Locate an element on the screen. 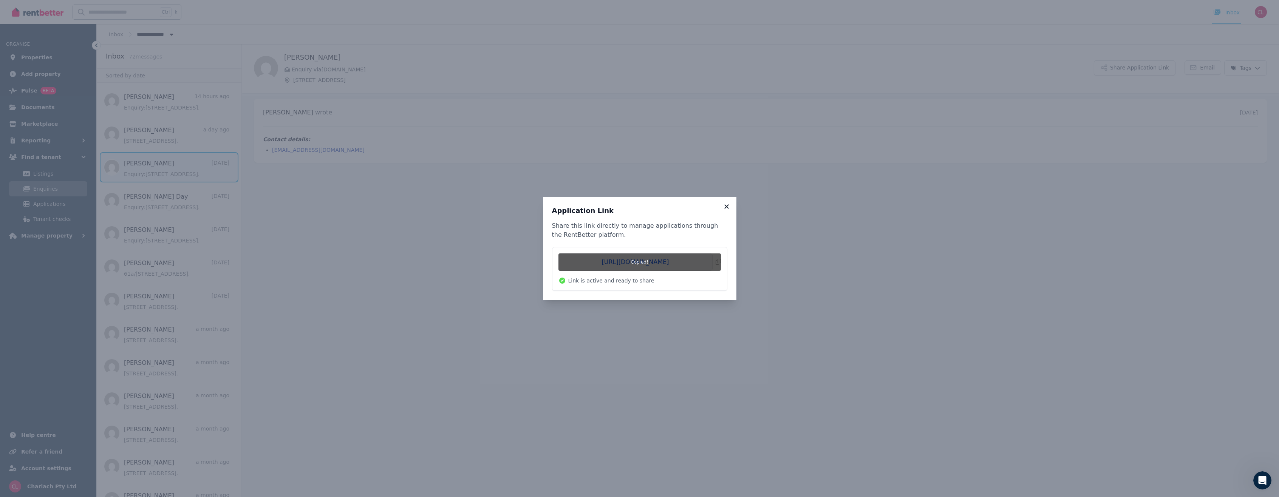  h3: Application Link is located at coordinates (640, 211).